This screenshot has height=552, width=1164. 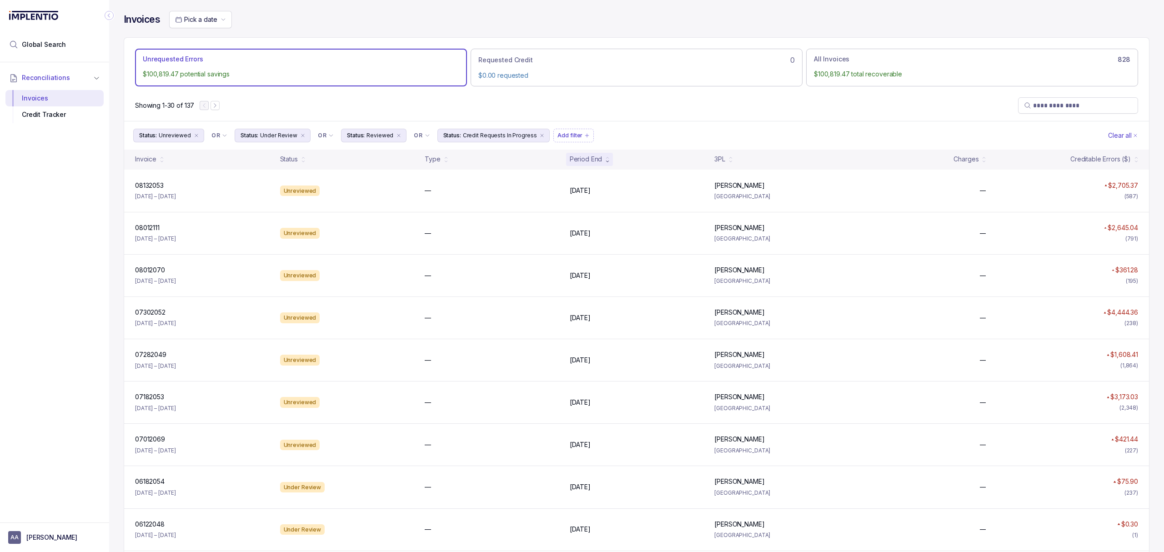 What do you see at coordinates (1124, 397) in the screenshot?
I see `p: $3,173.03` at bounding box center [1124, 397].